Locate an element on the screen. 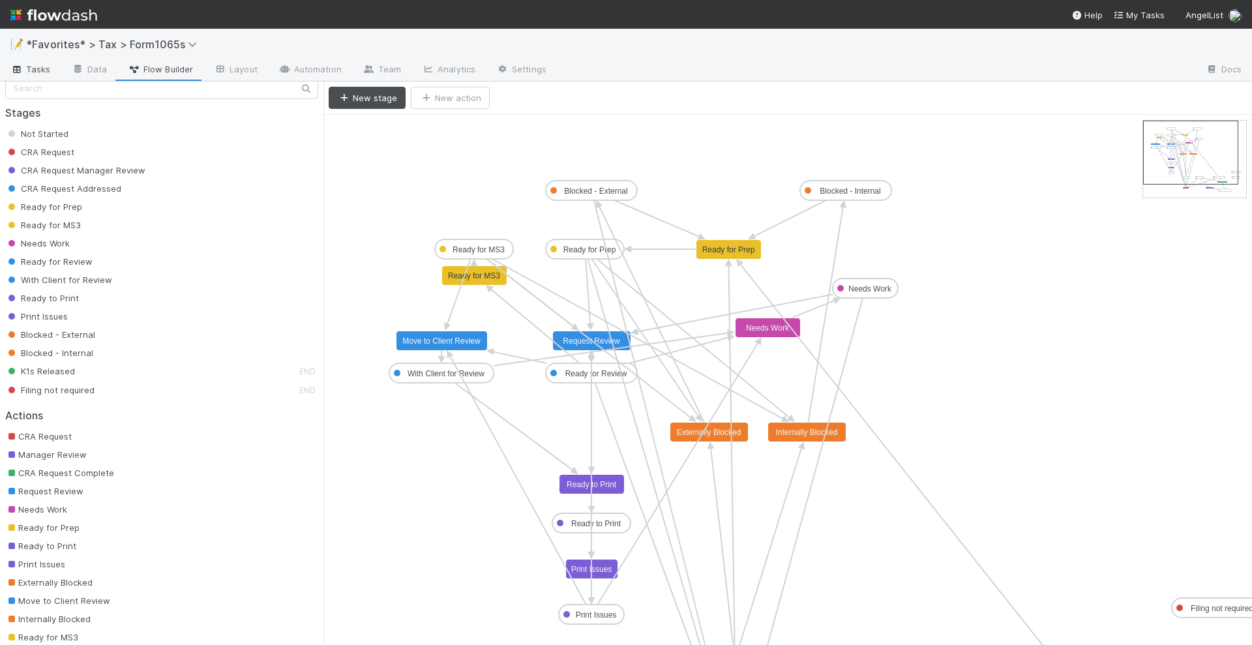  text: Move to Client Review is located at coordinates (442, 341).